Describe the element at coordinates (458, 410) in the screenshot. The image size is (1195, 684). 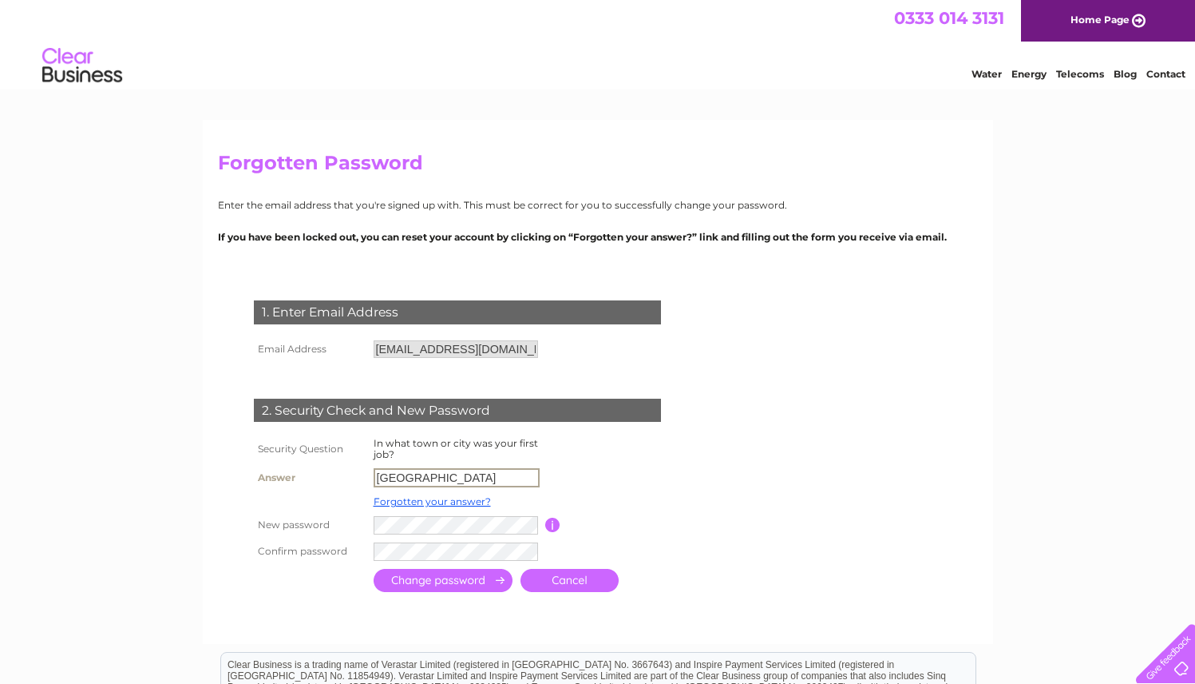
I see `div: 2. Security Check and New Password` at that location.